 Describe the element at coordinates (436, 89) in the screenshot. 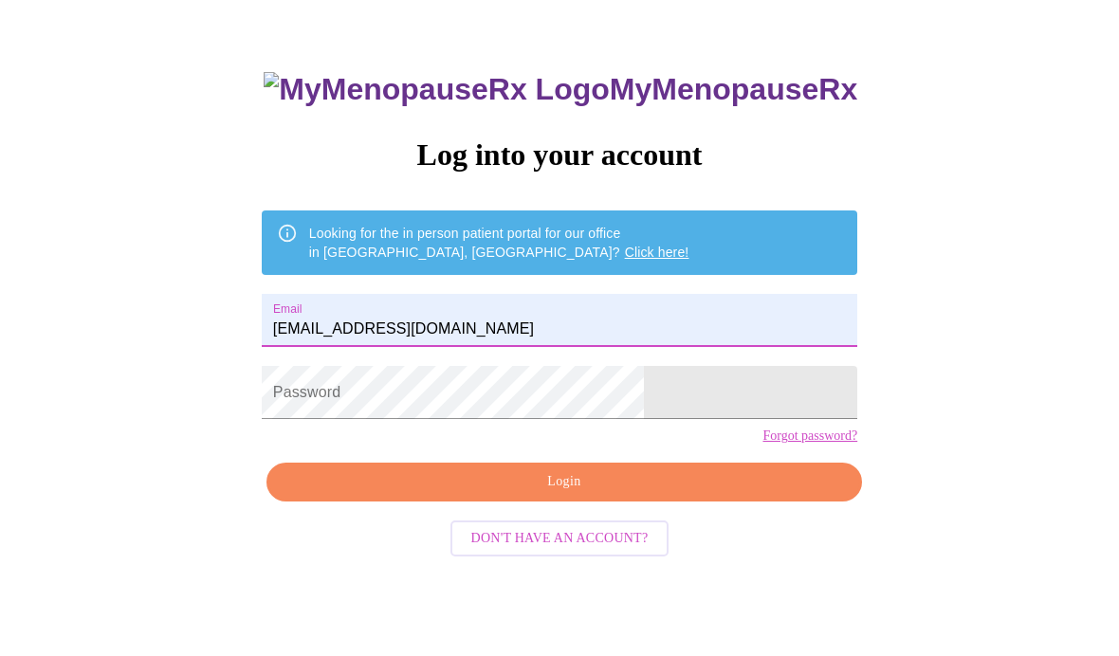

I see `img: MyMenopauseRx Logo` at that location.